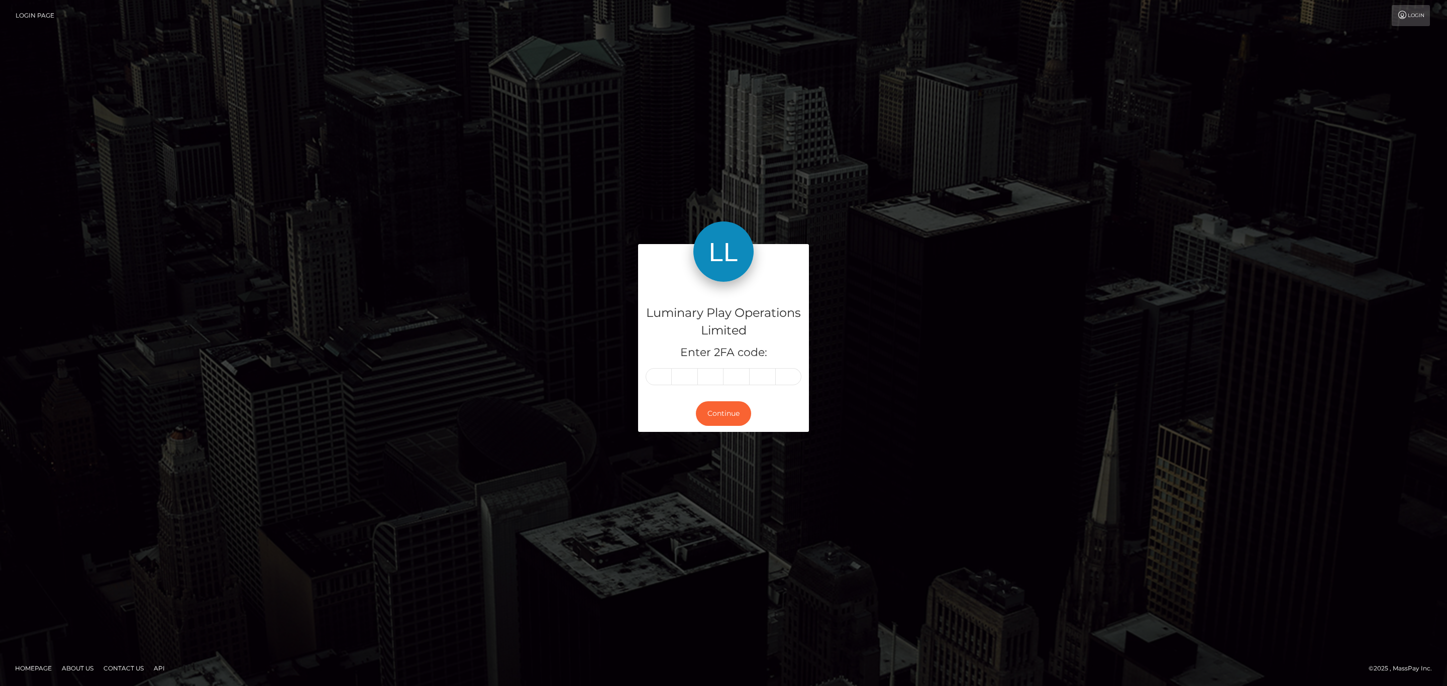 This screenshot has height=686, width=1447. I want to click on a: About Us, so click(77, 668).